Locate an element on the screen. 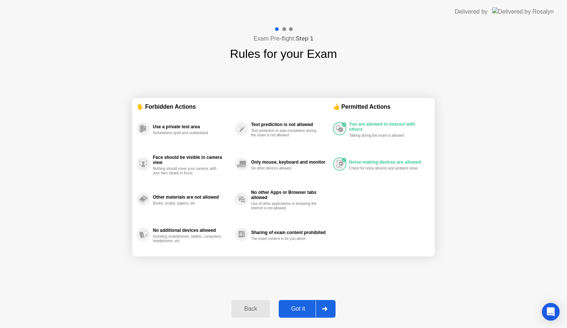 The width and height of the screenshot is (567, 328). div: Other materials are not allowed is located at coordinates (192, 197).